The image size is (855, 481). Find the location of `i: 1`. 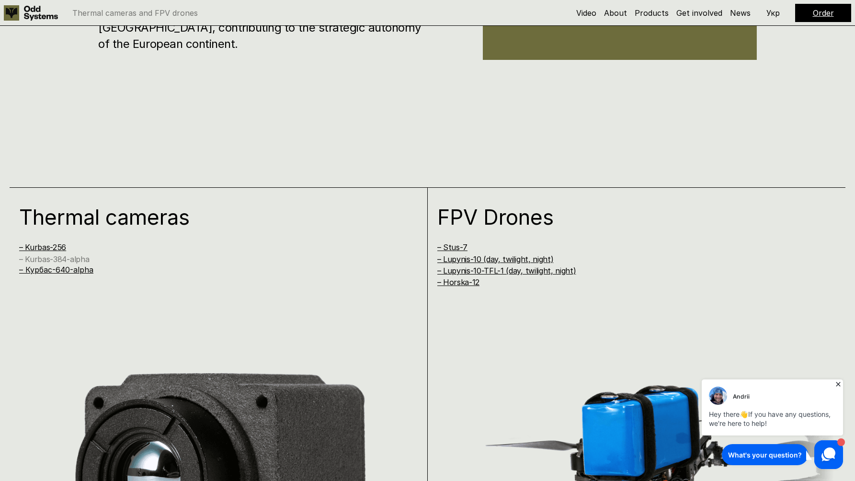

i: 1 is located at coordinates (142, 66).